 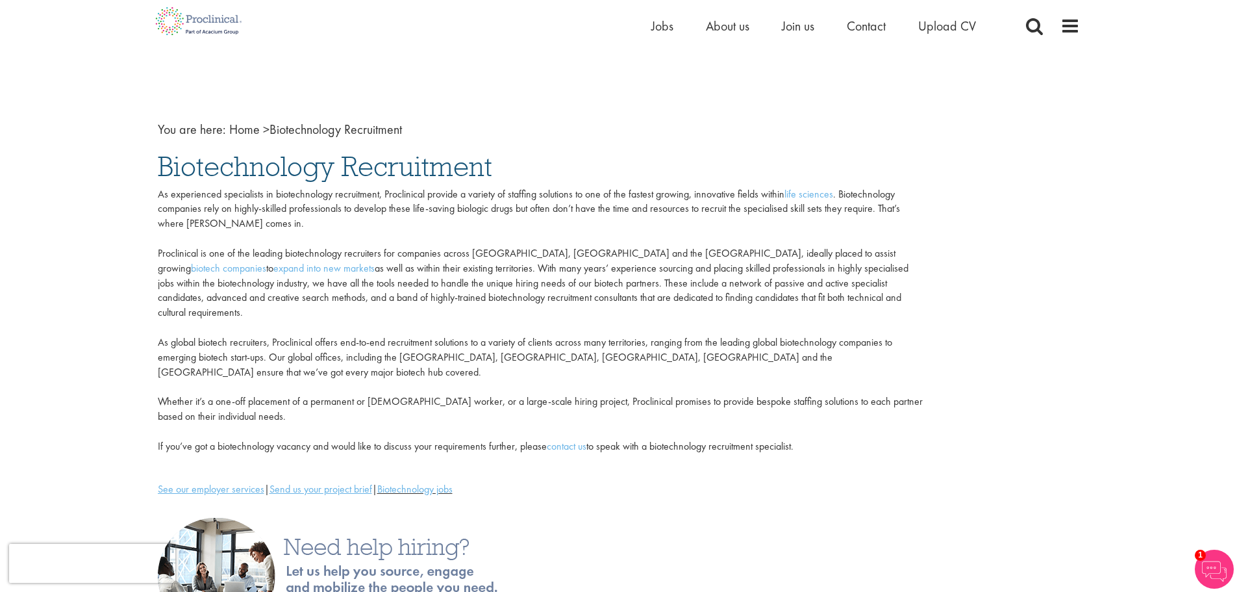 I want to click on a: Jobs, so click(x=662, y=26).